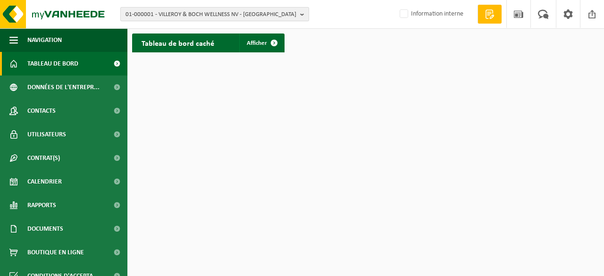 The image size is (604, 276). What do you see at coordinates (53, 64) in the screenshot?
I see `span: Tableau de bord` at bounding box center [53, 64].